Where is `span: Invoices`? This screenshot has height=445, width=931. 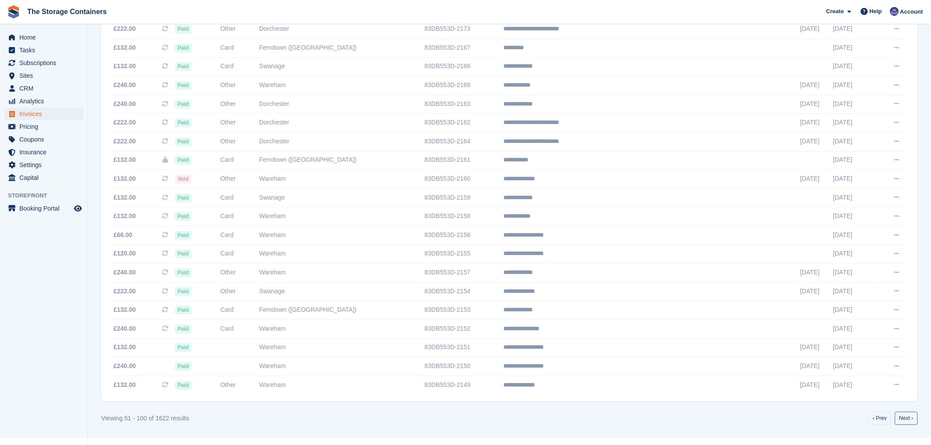
span: Invoices is located at coordinates (46, 114).